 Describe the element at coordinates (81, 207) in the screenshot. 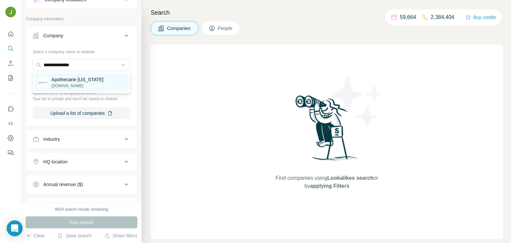

I see `button: Employees (size)` at that location.